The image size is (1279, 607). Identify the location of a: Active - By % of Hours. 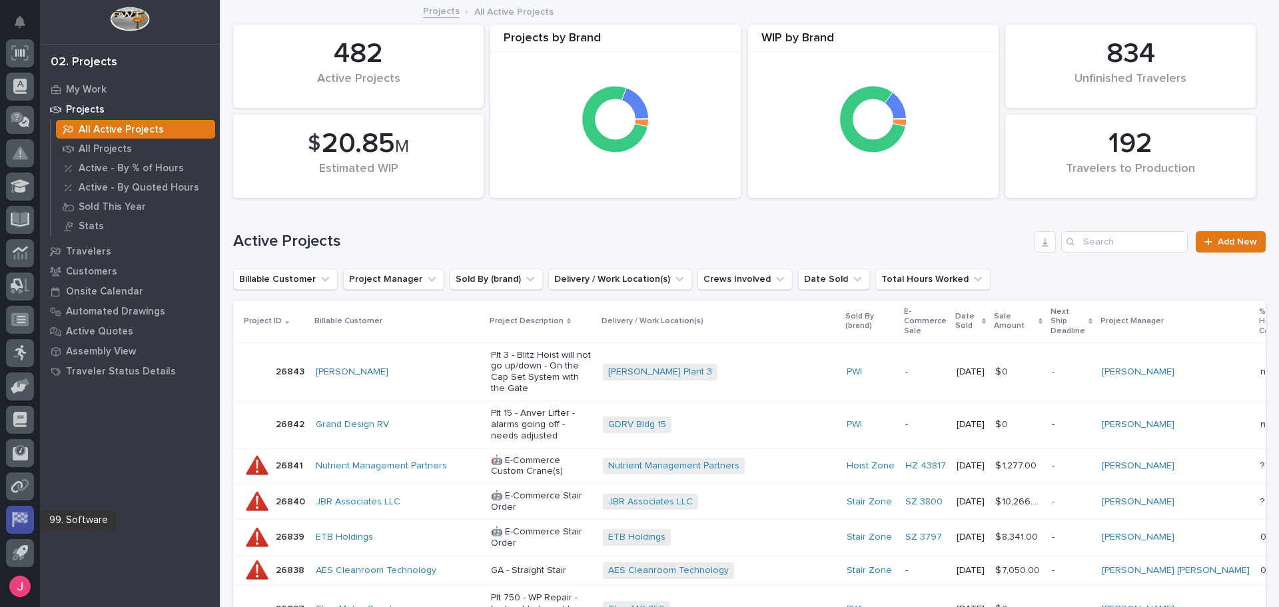
(135, 168).